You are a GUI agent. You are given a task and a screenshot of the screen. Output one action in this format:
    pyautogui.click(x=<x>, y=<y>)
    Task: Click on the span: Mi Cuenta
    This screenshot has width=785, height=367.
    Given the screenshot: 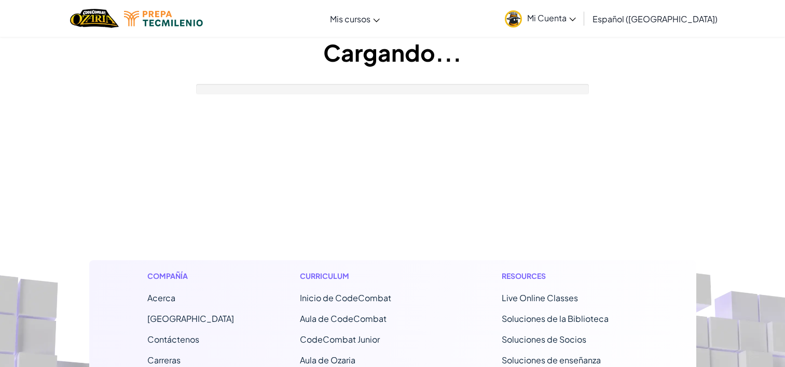 What is the action you would take?
    pyautogui.click(x=552, y=18)
    